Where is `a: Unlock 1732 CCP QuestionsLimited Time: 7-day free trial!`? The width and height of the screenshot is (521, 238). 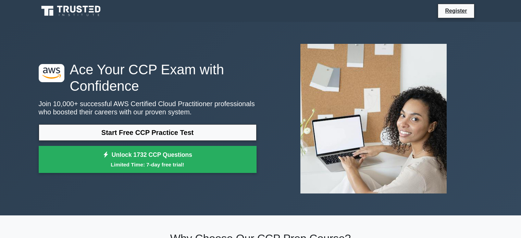 a: Unlock 1732 CCP QuestionsLimited Time: 7-day free trial! is located at coordinates (148, 160).